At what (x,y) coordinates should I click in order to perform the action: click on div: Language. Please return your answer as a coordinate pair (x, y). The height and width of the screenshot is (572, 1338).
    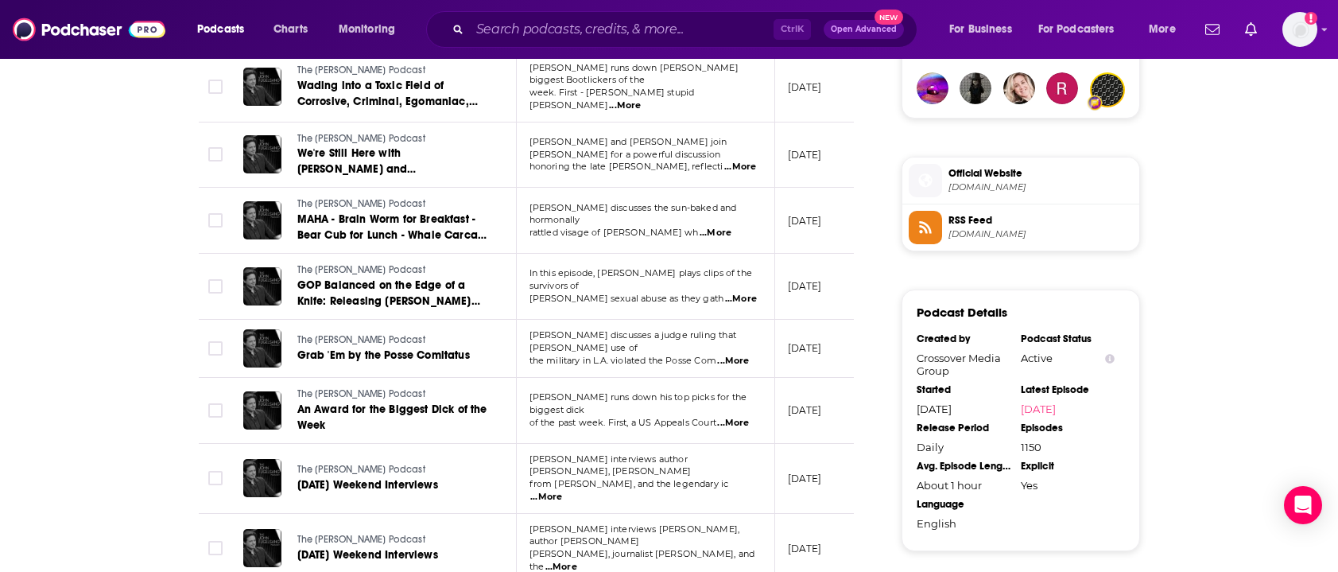
    Looking at the image, I should click on (964, 504).